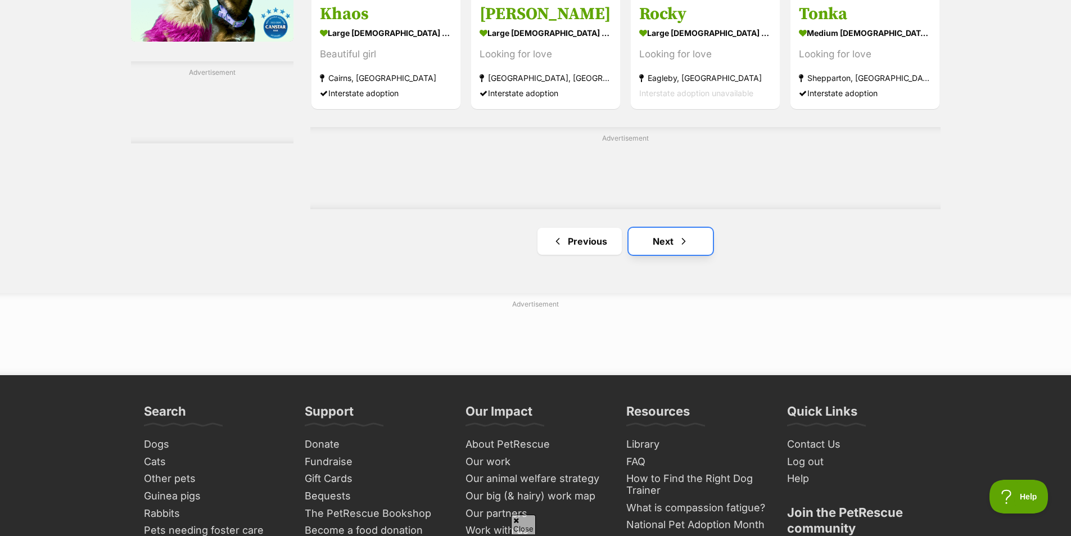 Image resolution: width=1071 pixels, height=536 pixels. What do you see at coordinates (214, 444) in the screenshot?
I see `a: Dogs` at bounding box center [214, 444].